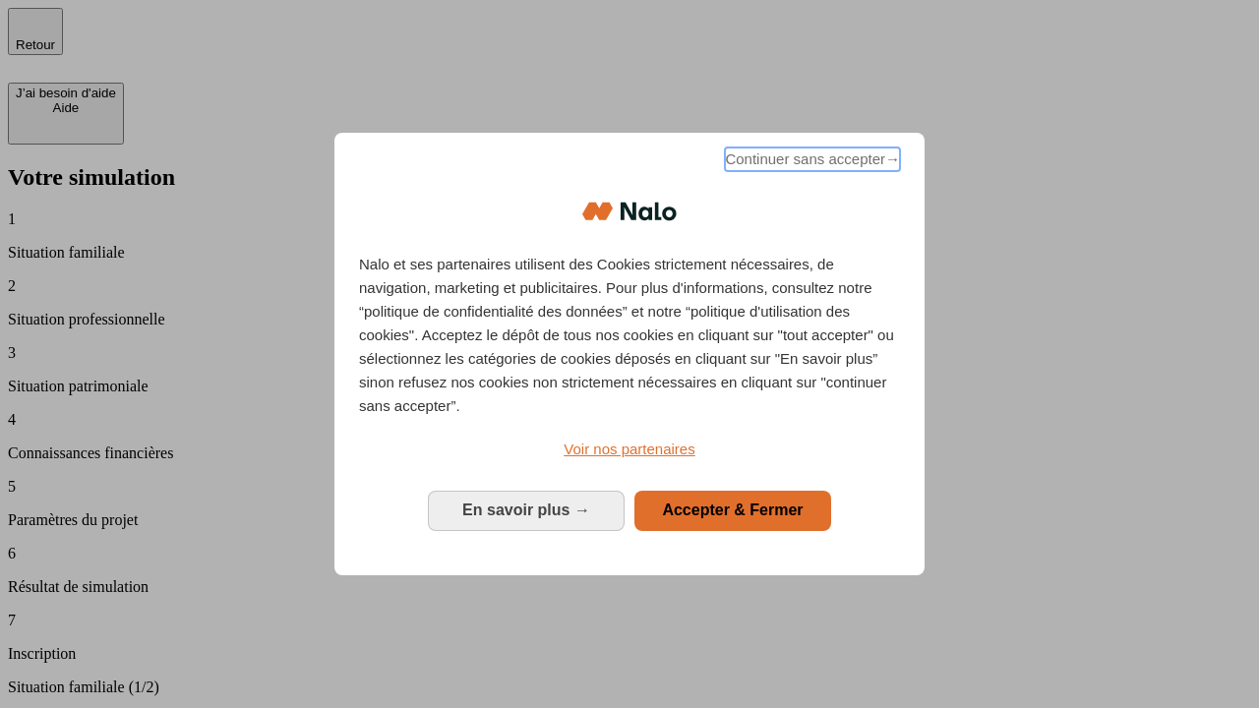  Describe the element at coordinates (629, 449) in the screenshot. I see `a: Voir nos partenaires` at that location.